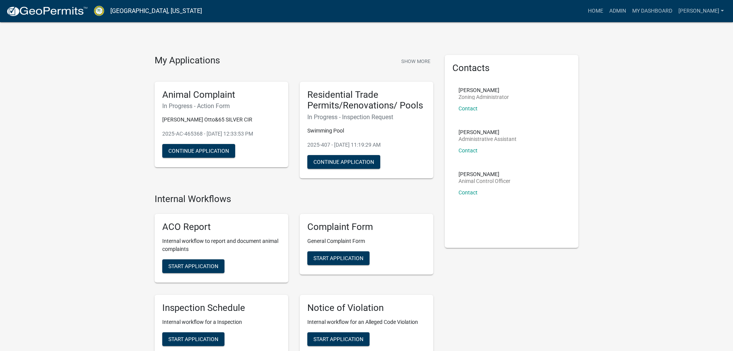  What do you see at coordinates (294, 199) in the screenshot?
I see `h4: Internal Workflows` at bounding box center [294, 199].